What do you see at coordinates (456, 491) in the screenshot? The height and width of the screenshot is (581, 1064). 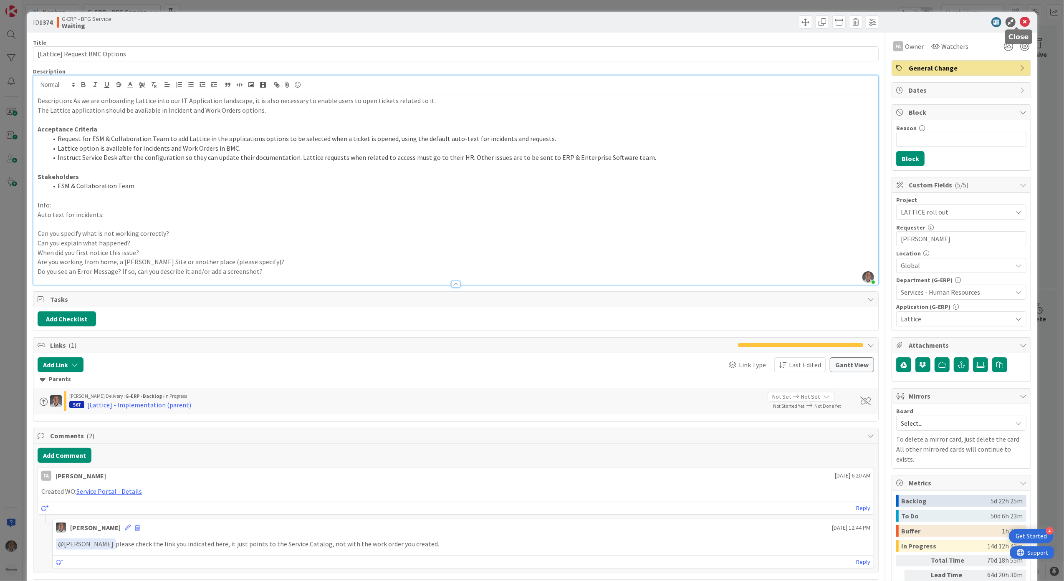 I see `p: Created WO:` at bounding box center [456, 491].